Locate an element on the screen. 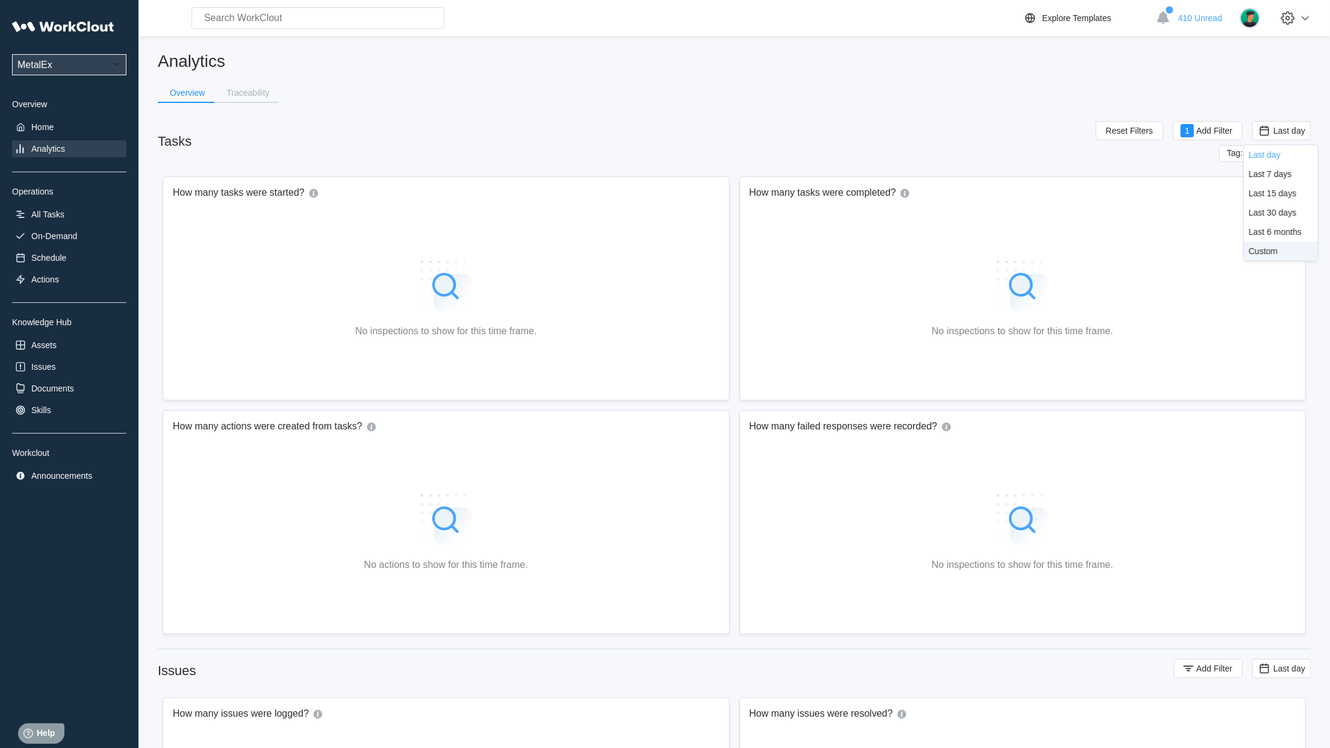  a: Explore Templates is located at coordinates (1086, 18).